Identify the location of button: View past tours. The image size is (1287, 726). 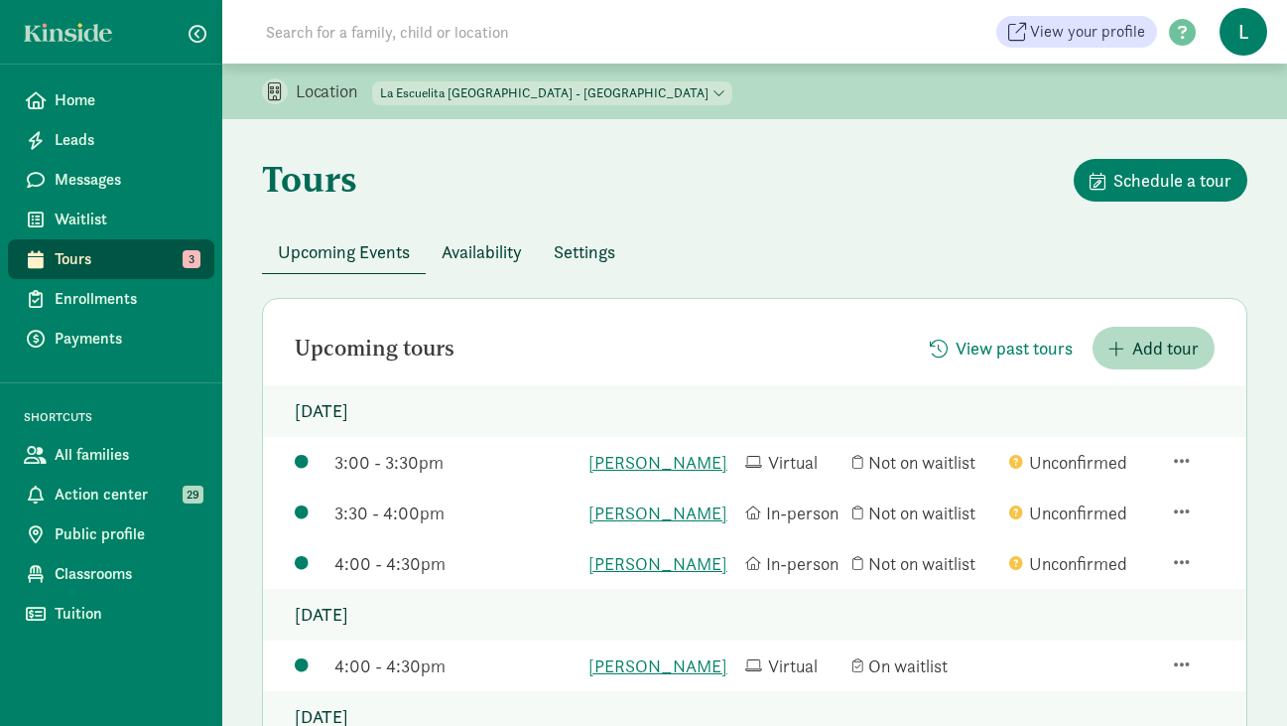
(1002, 347).